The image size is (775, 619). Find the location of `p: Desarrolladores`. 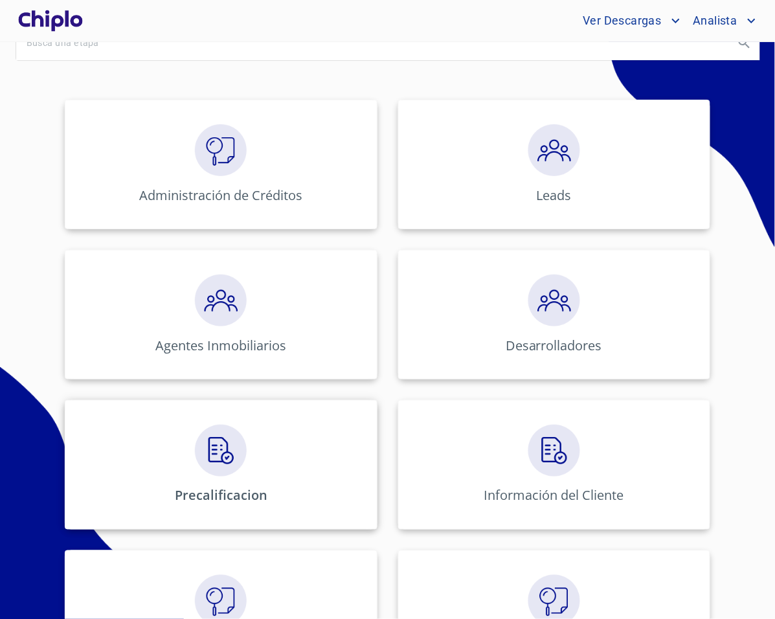

p: Desarrolladores is located at coordinates (553, 345).